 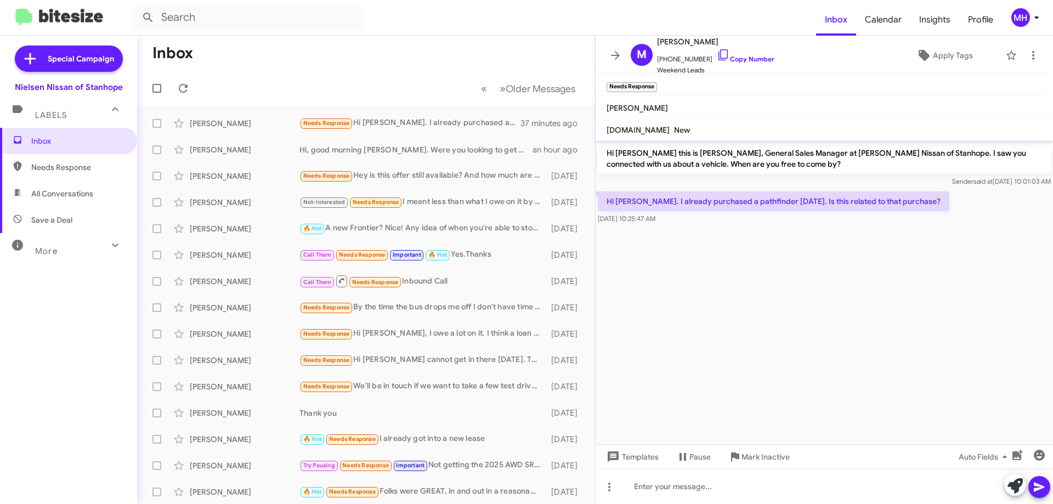 I want to click on span: Insights, so click(x=935, y=20).